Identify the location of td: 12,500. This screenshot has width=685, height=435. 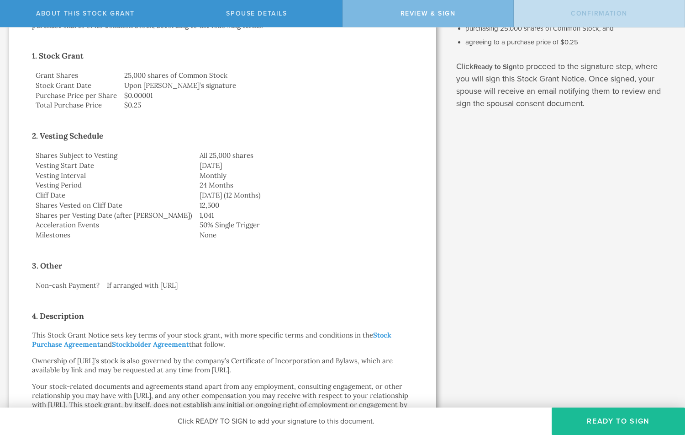
(305, 205).